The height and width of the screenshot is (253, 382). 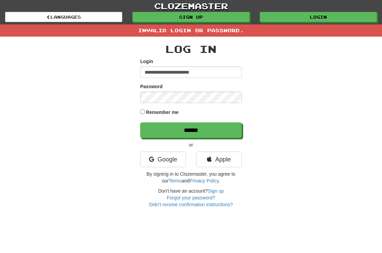 I want to click on p: By signing in to Clozemaster, you agree to our and ., so click(x=191, y=177).